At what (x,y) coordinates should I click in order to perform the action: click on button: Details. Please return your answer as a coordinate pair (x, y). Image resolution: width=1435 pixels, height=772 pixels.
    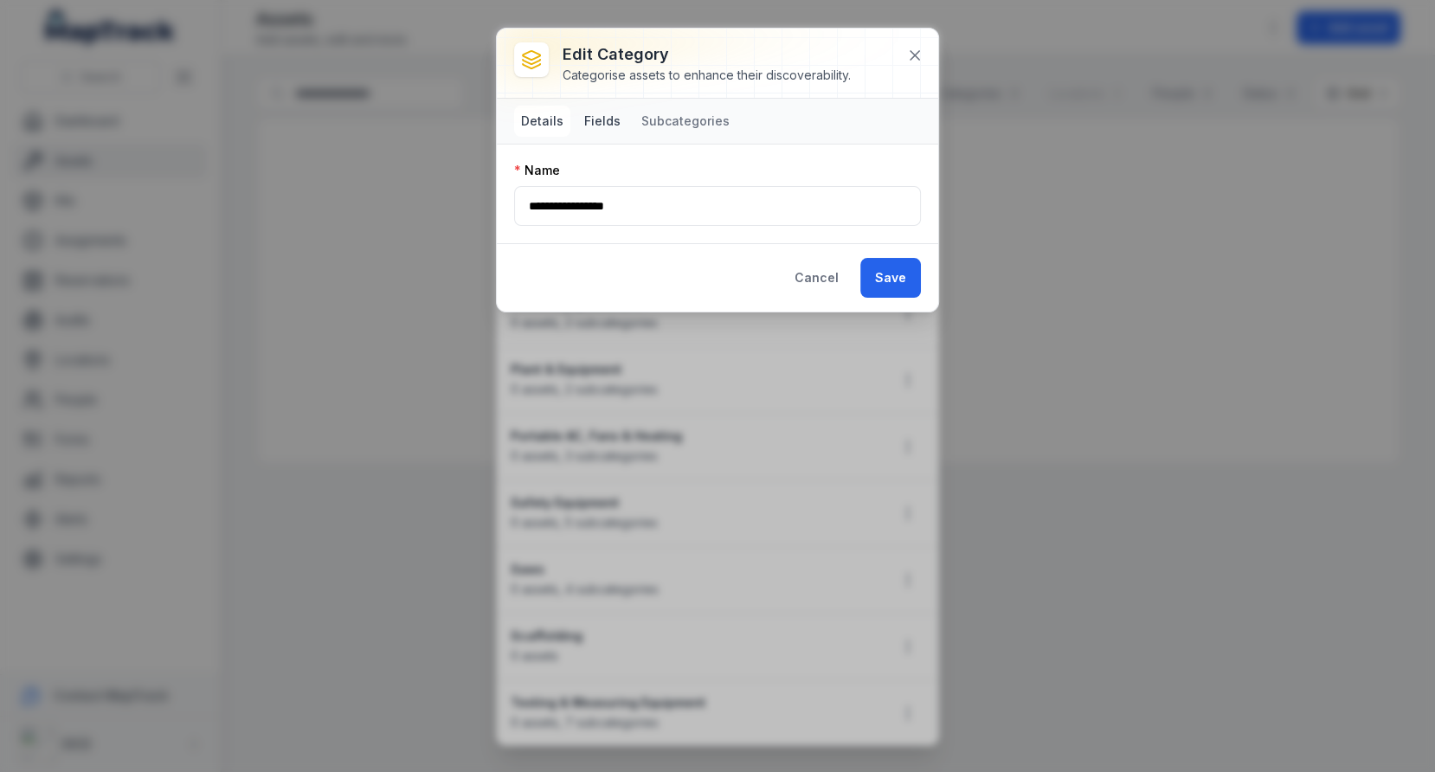
    Looking at the image, I should click on (542, 121).